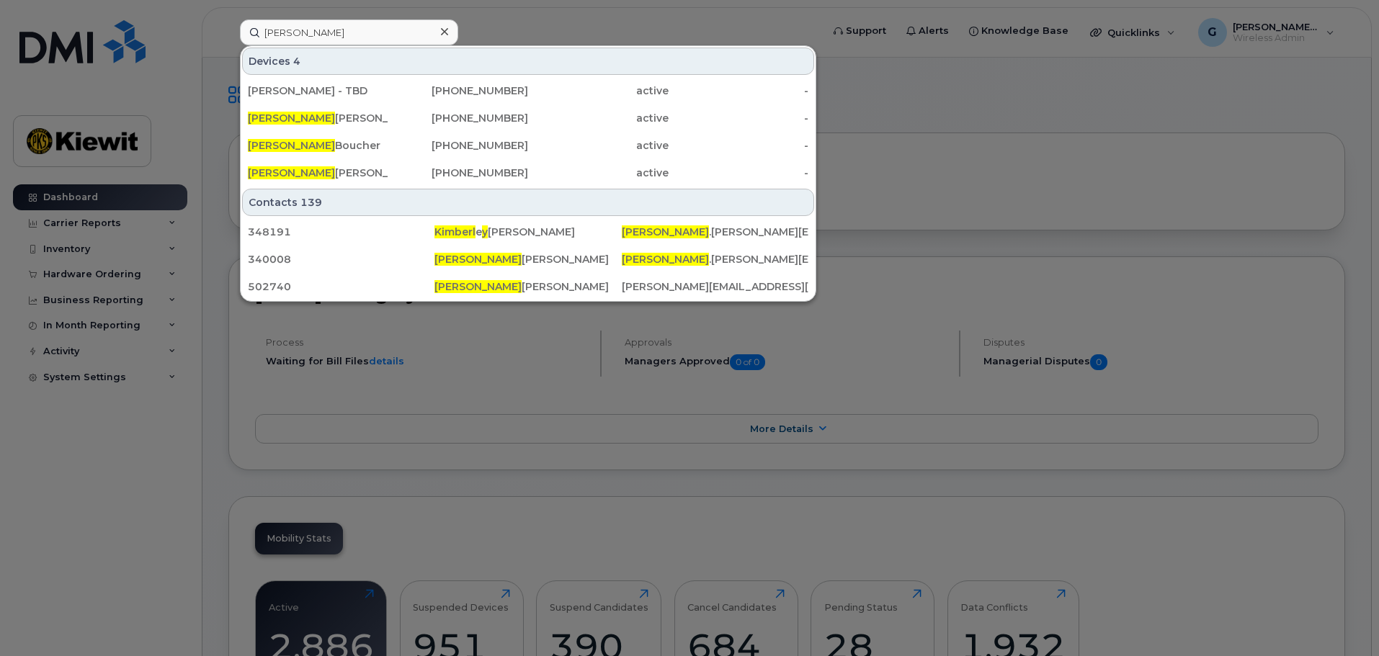 This screenshot has width=1379, height=656. What do you see at coordinates (485, 232) in the screenshot?
I see `span: y` at bounding box center [485, 232].